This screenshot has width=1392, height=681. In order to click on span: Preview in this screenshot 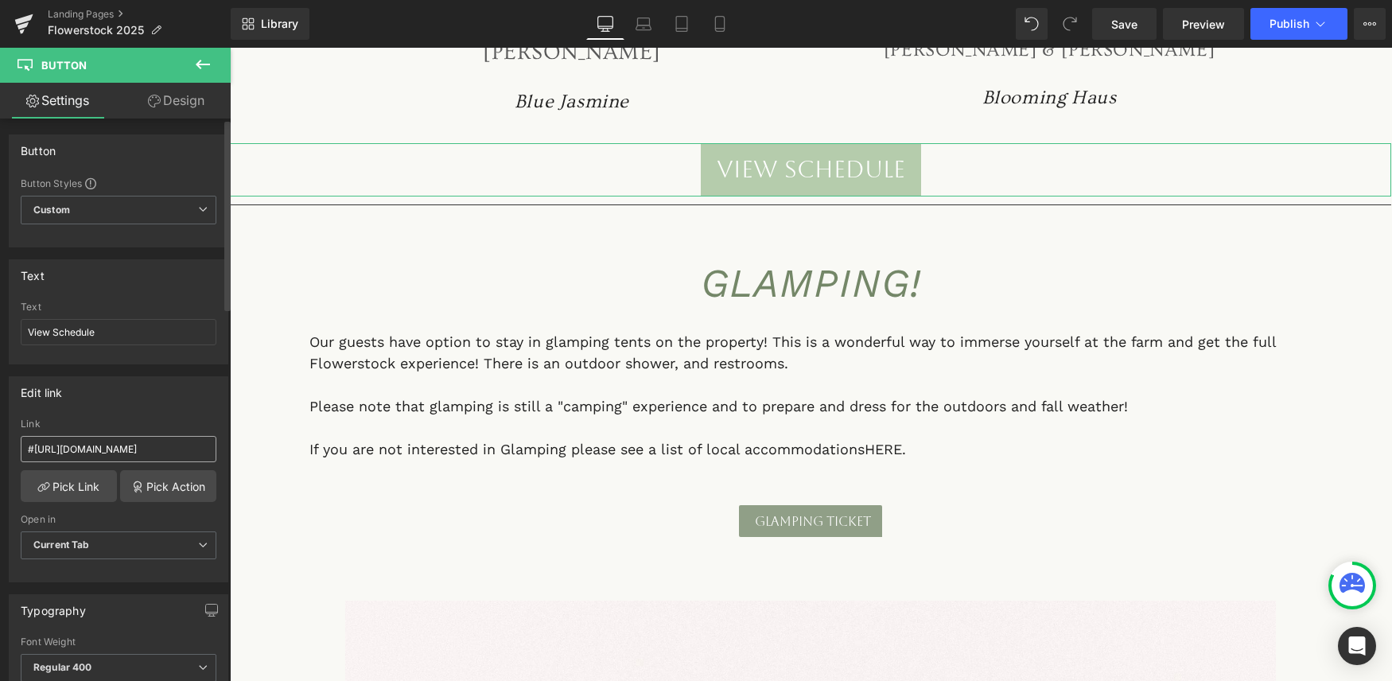, I will do `click(1203, 24)`.